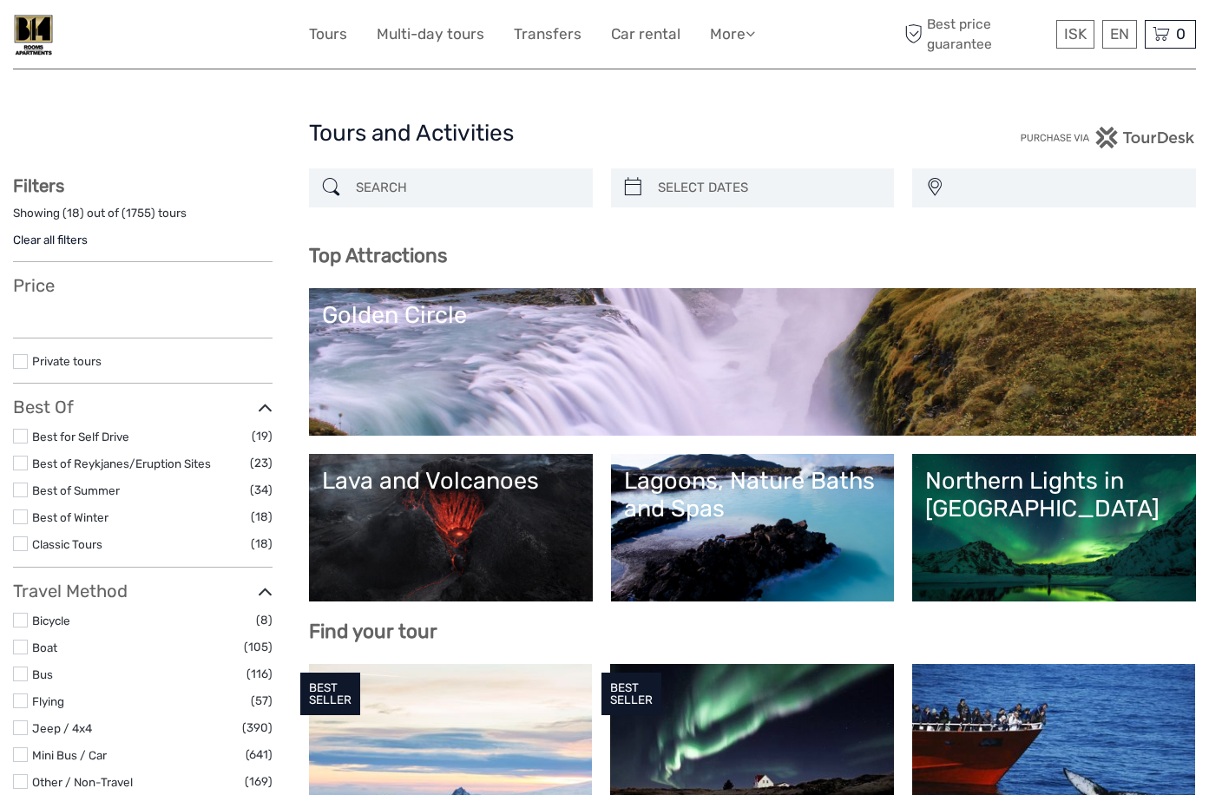  What do you see at coordinates (261, 489) in the screenshot?
I see `span: (34)` at bounding box center [261, 489].